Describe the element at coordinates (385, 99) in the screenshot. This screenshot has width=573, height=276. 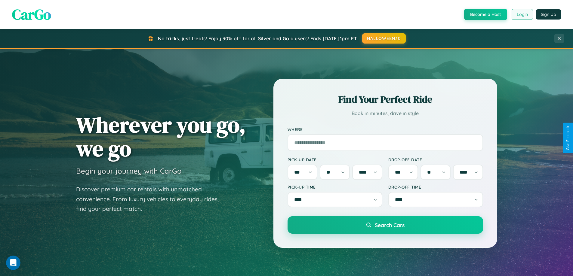
I see `h2: Find Your Perfect Ride` at that location.